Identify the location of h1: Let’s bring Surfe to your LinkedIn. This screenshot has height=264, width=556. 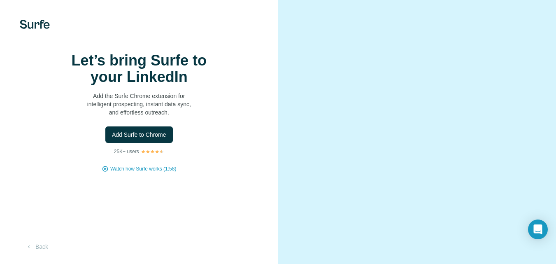
(139, 69).